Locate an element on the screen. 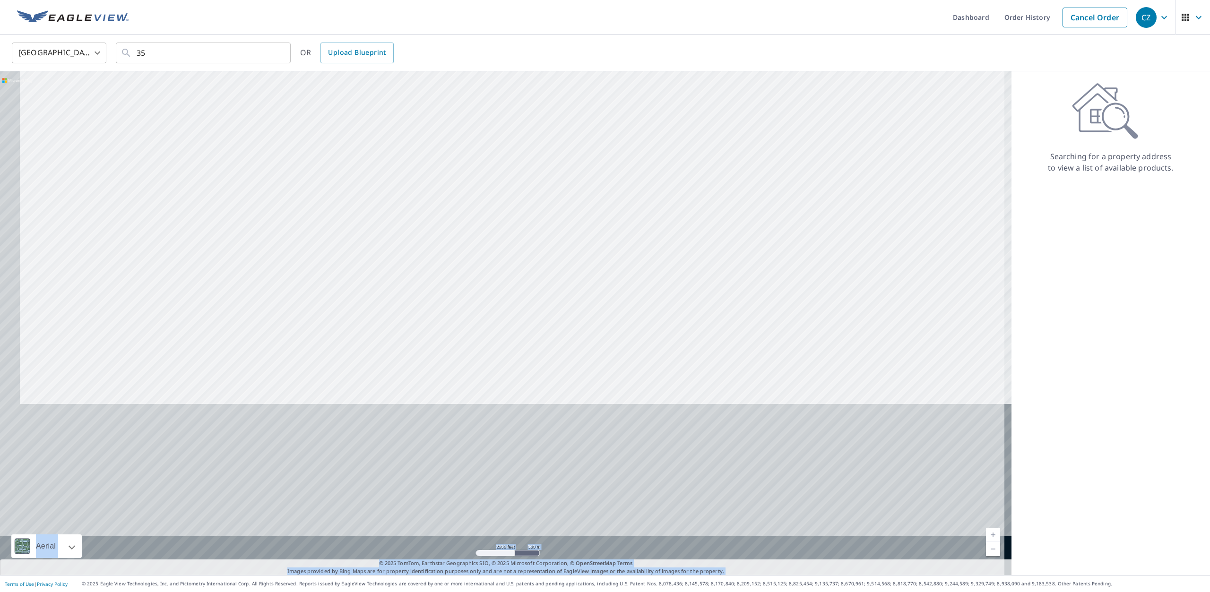 This screenshot has width=1210, height=592. a: Current Level 14, Zoom In is located at coordinates (993, 535).